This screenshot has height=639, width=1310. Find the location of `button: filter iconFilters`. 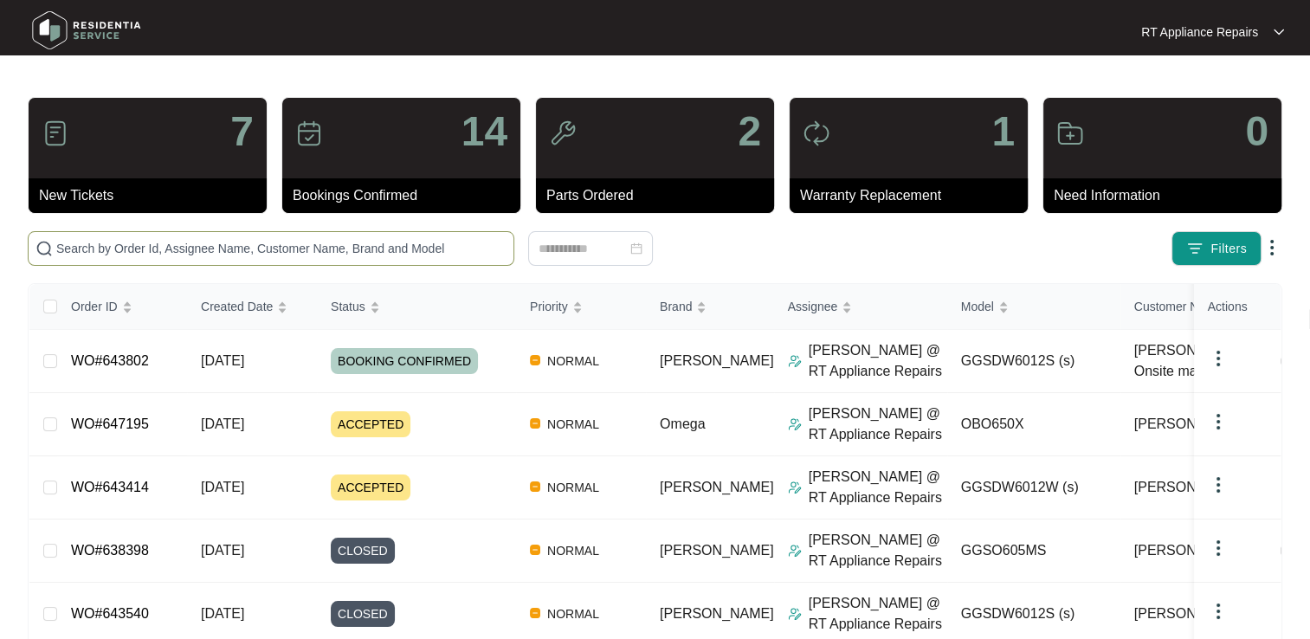

button: filter iconFilters is located at coordinates (1217, 249).